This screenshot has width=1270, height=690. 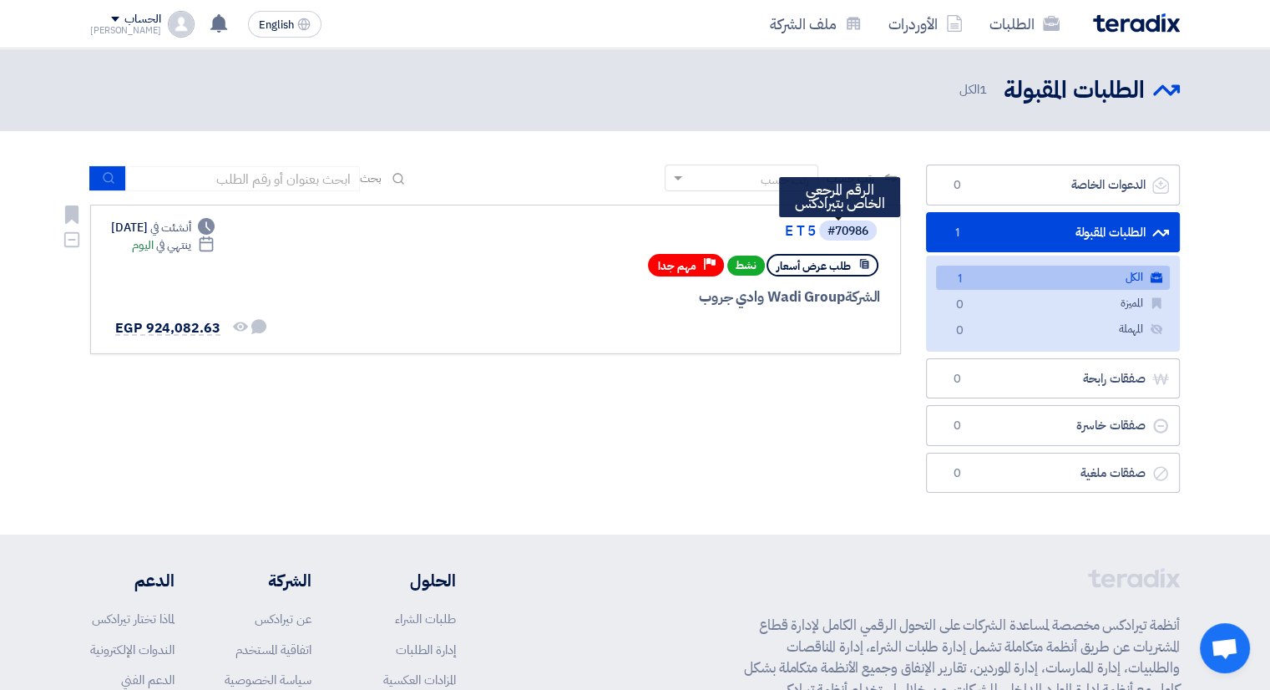 What do you see at coordinates (1053, 425) in the screenshot?
I see `a: صفقات خاسرة0` at bounding box center [1053, 425].